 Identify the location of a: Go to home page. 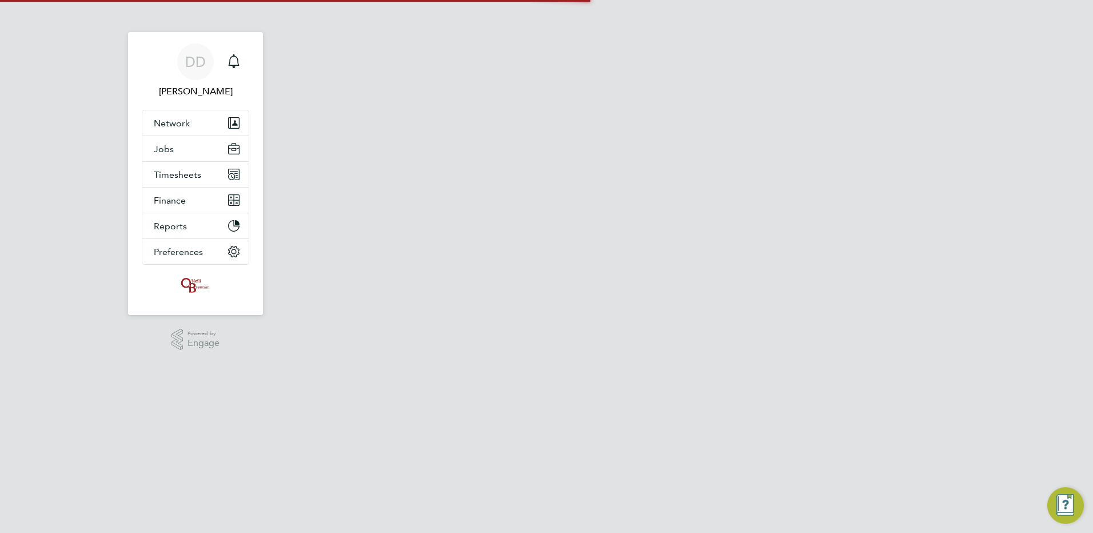
(196, 285).